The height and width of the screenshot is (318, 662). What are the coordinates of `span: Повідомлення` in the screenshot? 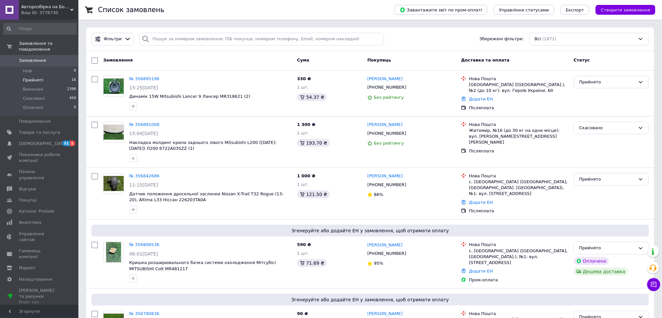 It's located at (35, 121).